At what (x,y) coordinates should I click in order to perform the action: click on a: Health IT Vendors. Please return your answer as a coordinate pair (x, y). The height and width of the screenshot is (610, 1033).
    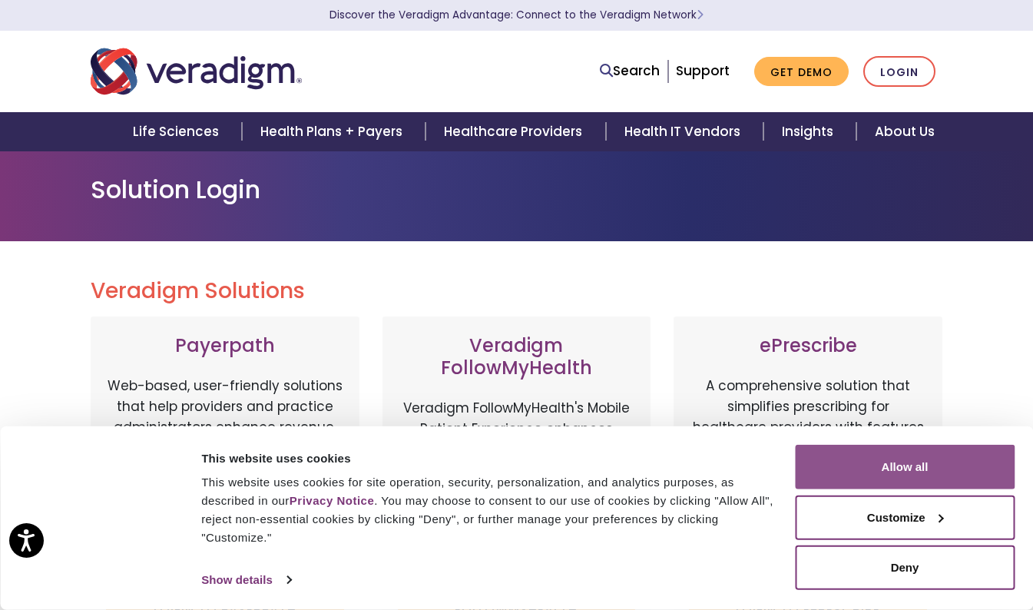
    Looking at the image, I should click on (684, 131).